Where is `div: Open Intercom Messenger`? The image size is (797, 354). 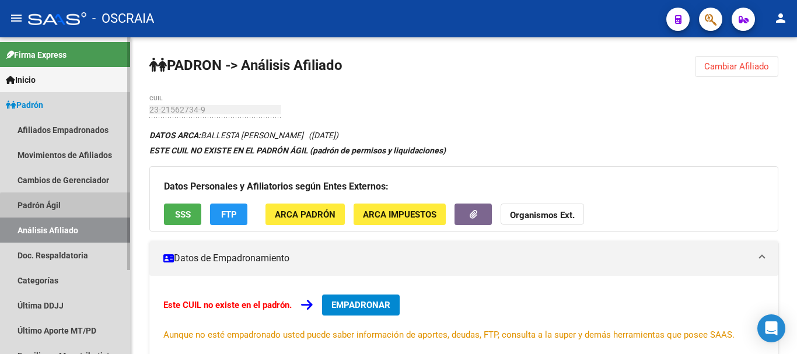 div: Open Intercom Messenger is located at coordinates (771, 328).